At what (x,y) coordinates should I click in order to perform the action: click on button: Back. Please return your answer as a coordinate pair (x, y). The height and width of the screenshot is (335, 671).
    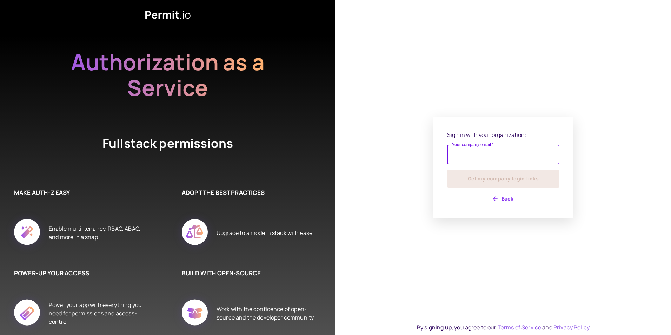
    Looking at the image, I should click on (503, 199).